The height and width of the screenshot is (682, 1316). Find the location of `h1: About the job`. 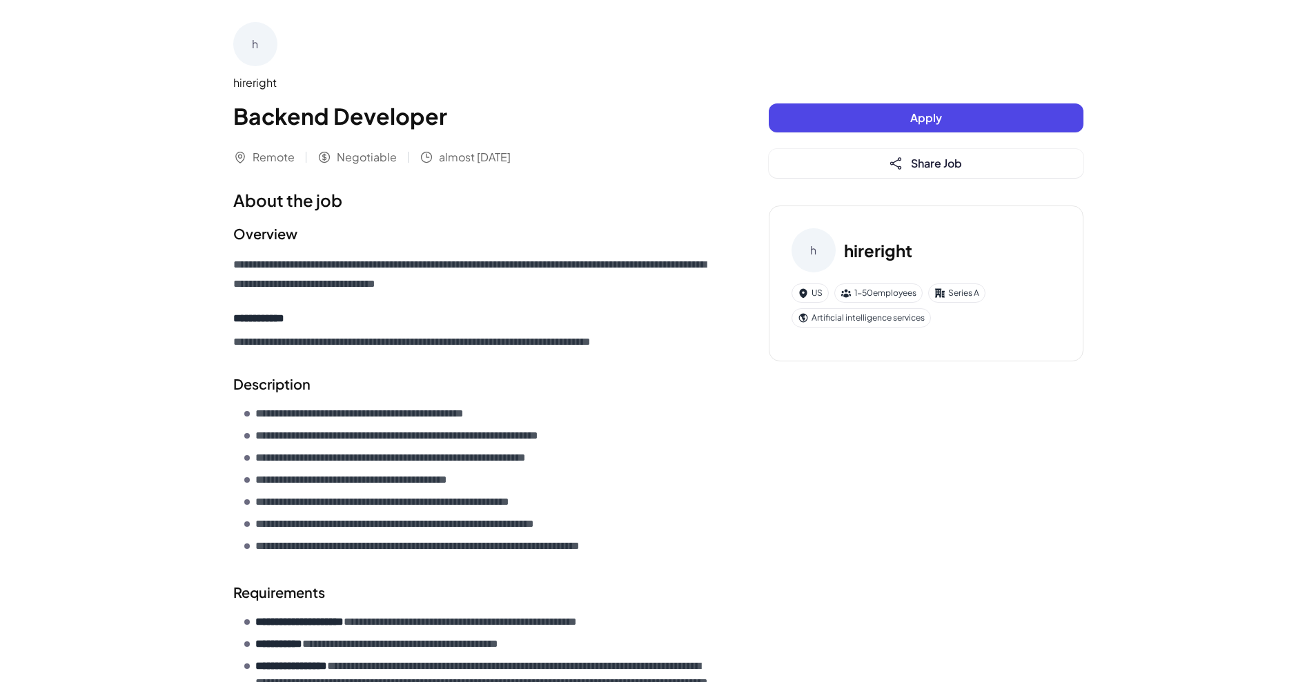

h1: About the job is located at coordinates (473, 200).